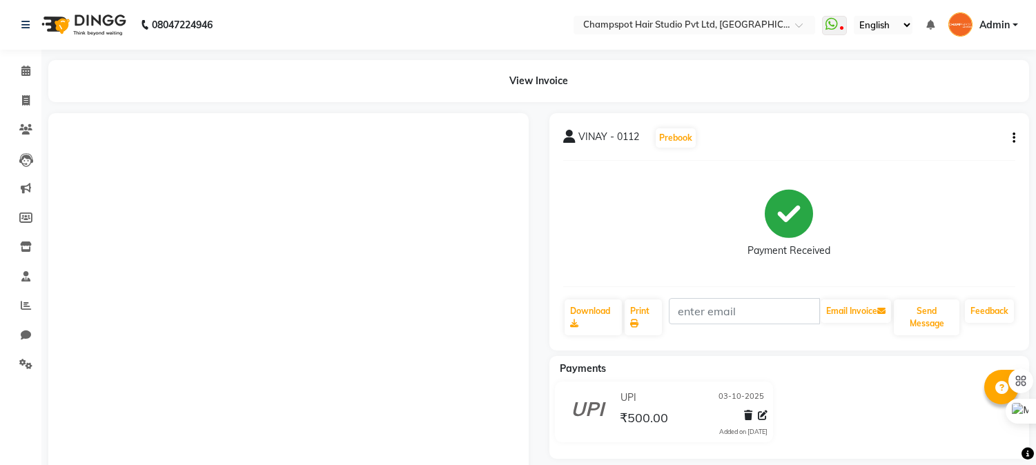  I want to click on a: Feedback, so click(989, 311).